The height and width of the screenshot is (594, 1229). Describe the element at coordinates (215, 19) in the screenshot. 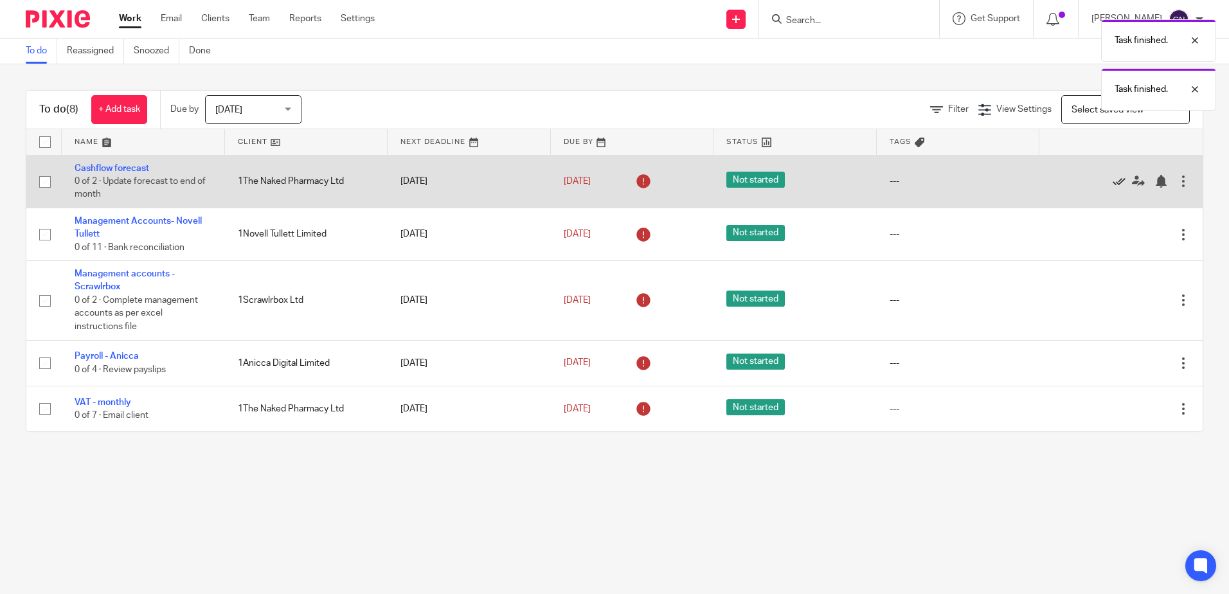

I see `a: Clients` at that location.